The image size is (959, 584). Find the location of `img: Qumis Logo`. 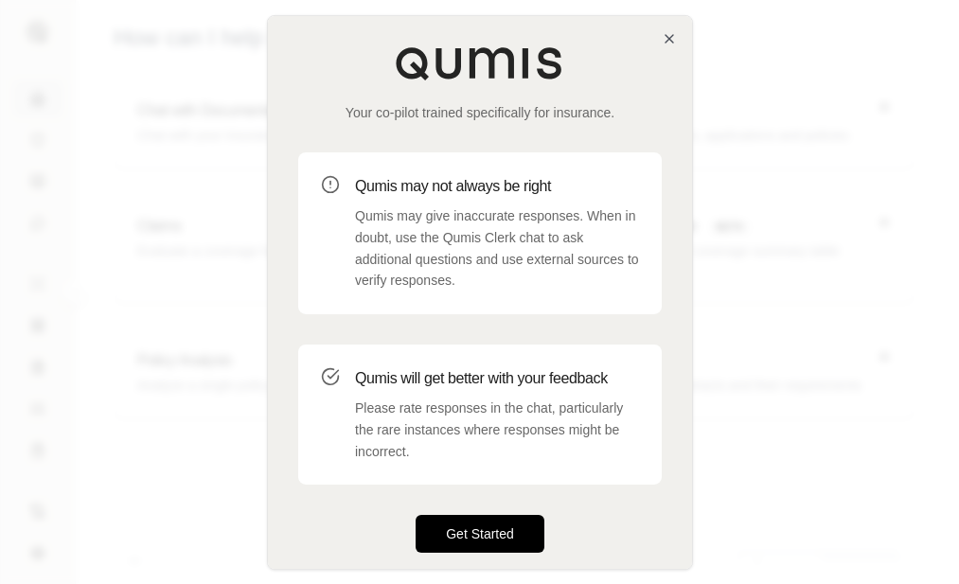

img: Qumis Logo is located at coordinates (480, 62).